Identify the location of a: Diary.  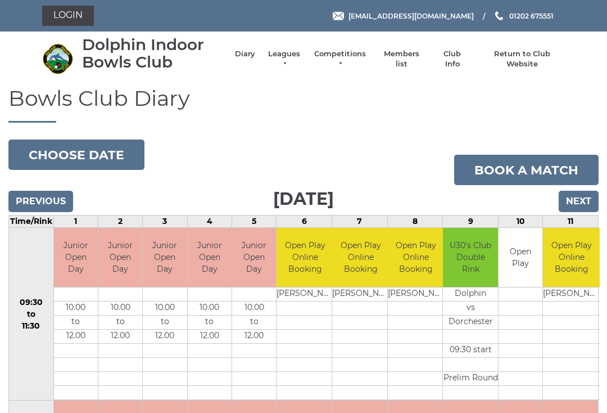
(245, 54).